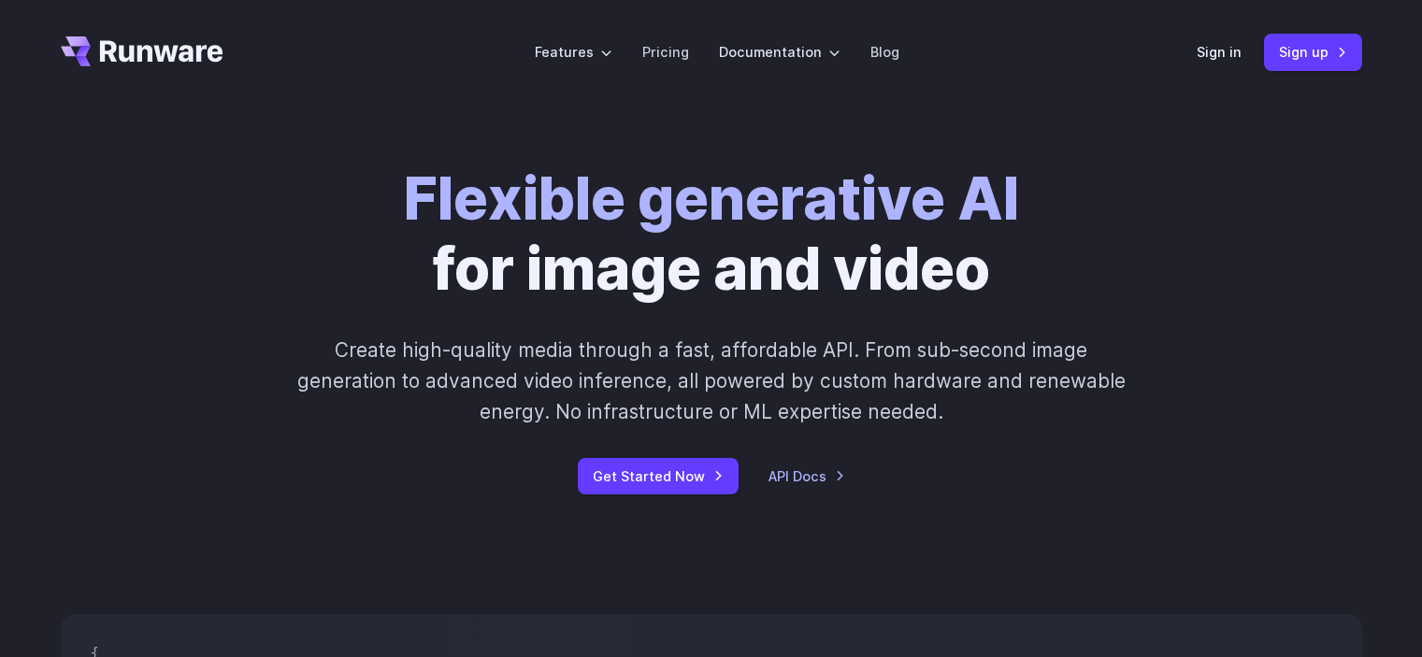 The width and height of the screenshot is (1422, 657). I want to click on a: Pricing, so click(666, 51).